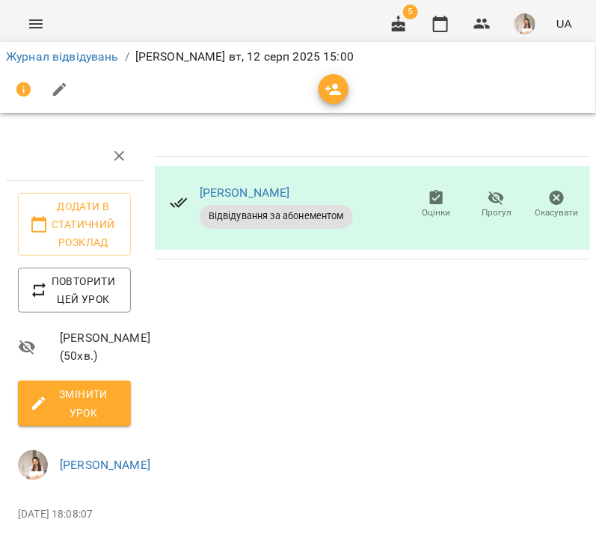 This screenshot has height=546, width=596. I want to click on button: Menu, so click(36, 24).